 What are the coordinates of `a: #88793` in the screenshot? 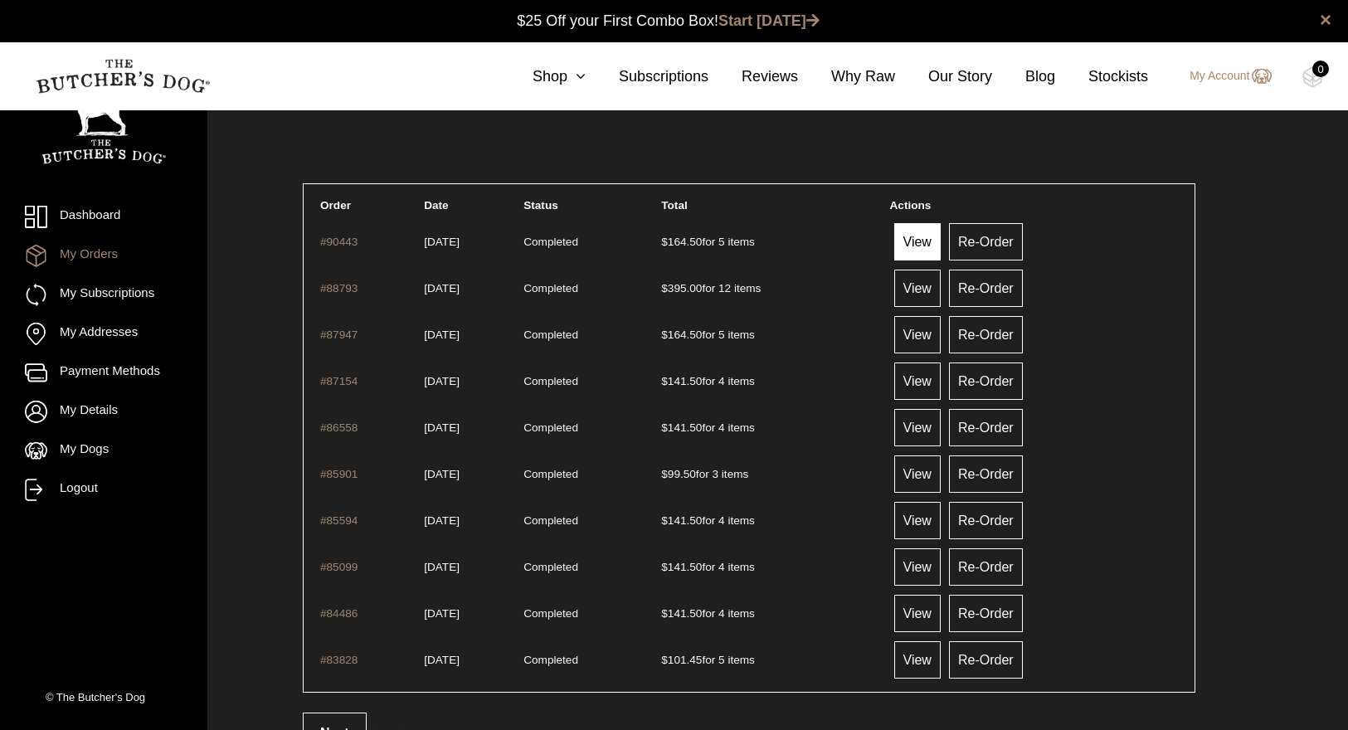 It's located at (339, 288).